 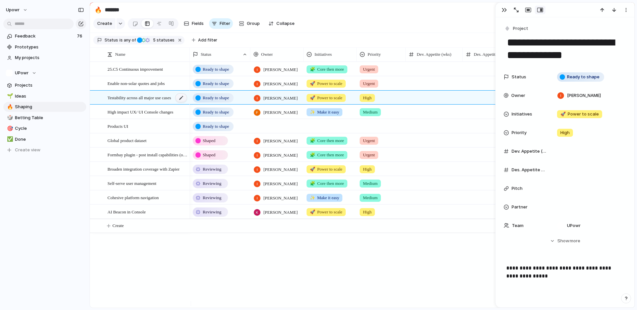 I want to click on span: statuses, so click(x=162, y=40).